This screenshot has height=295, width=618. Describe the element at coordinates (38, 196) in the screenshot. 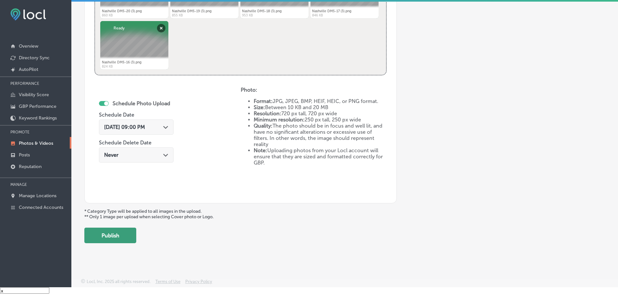

I see `p: Manage Locations` at that location.